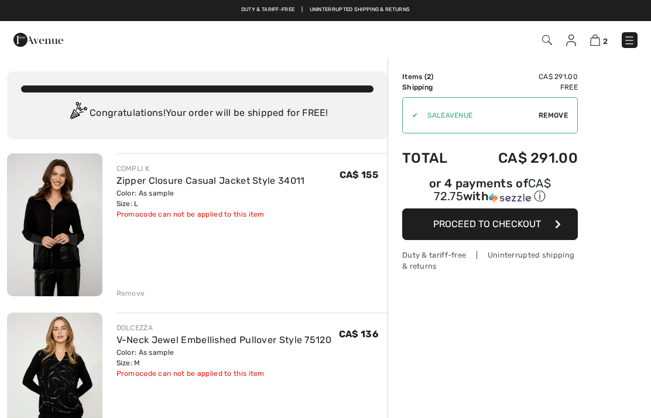 The image size is (651, 418). What do you see at coordinates (434, 87) in the screenshot?
I see `td: Shipping` at bounding box center [434, 87].